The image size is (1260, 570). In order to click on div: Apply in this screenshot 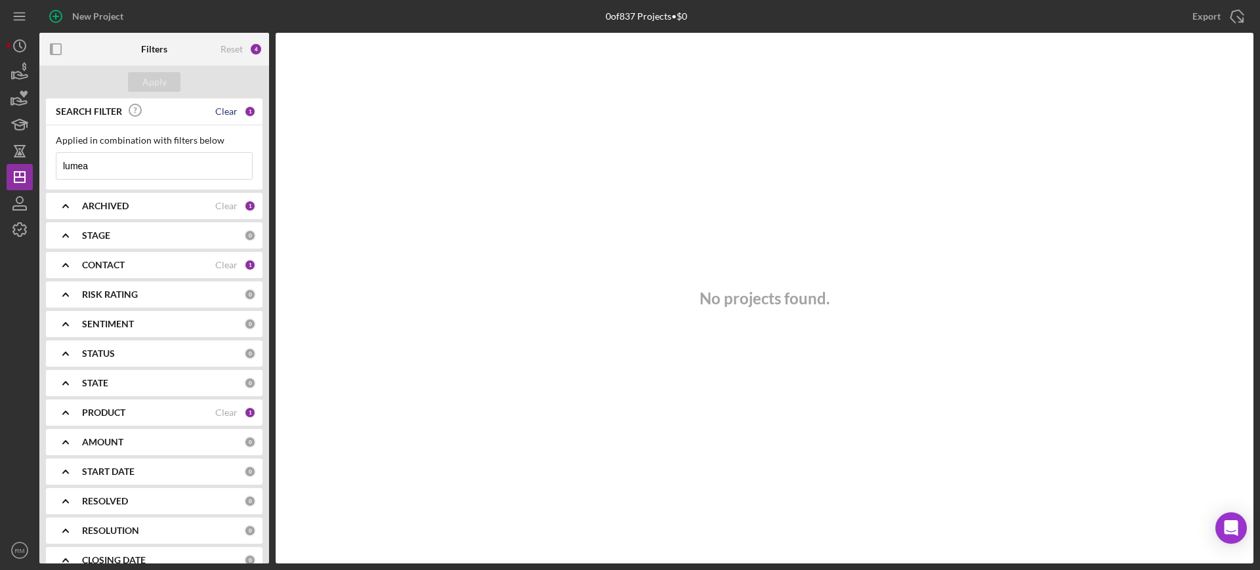, I will do `click(154, 82)`.